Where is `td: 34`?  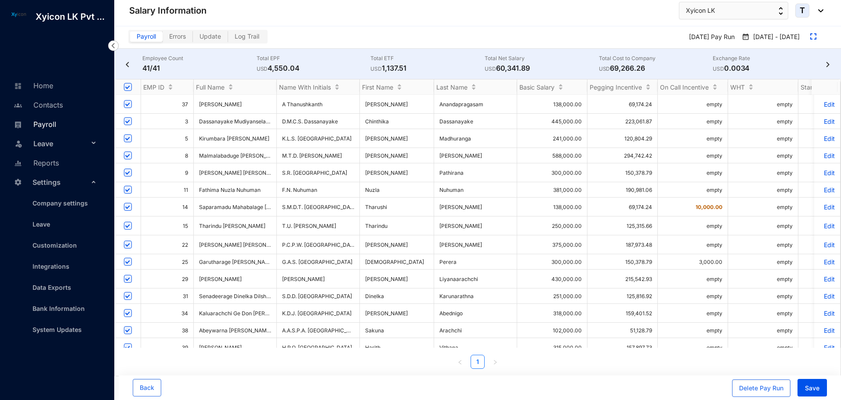 td: 34 is located at coordinates (167, 313).